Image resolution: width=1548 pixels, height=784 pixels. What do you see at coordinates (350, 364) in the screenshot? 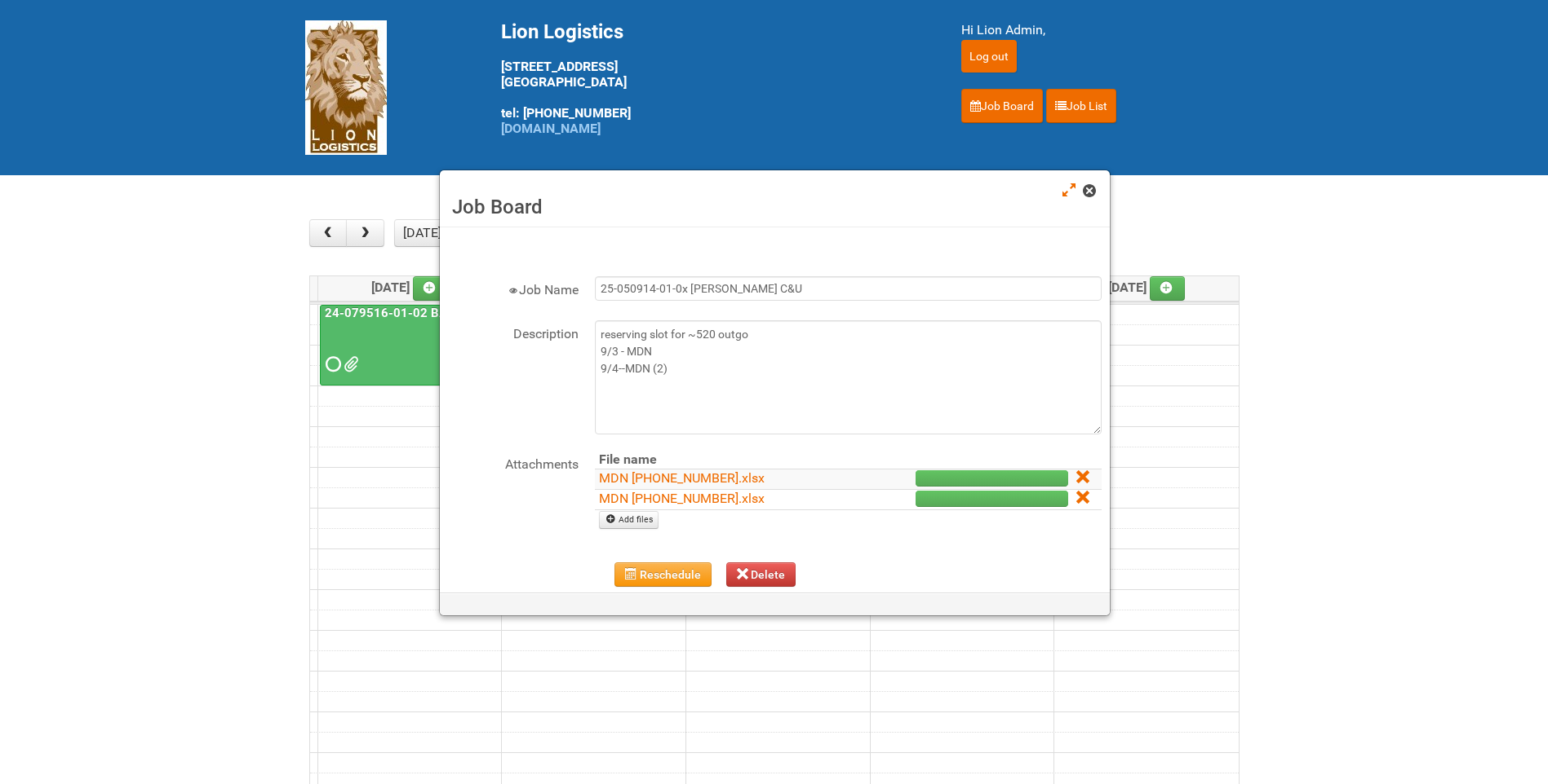
I see `span: 24-079516-01-02 MDN.xlsx 24-079516-01-02 JNF.DOC` at bounding box center [350, 364].